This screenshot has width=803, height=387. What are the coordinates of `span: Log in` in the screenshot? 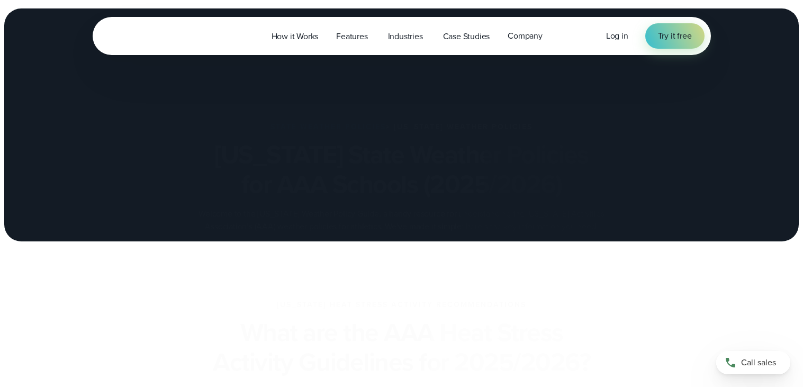 It's located at (617, 35).